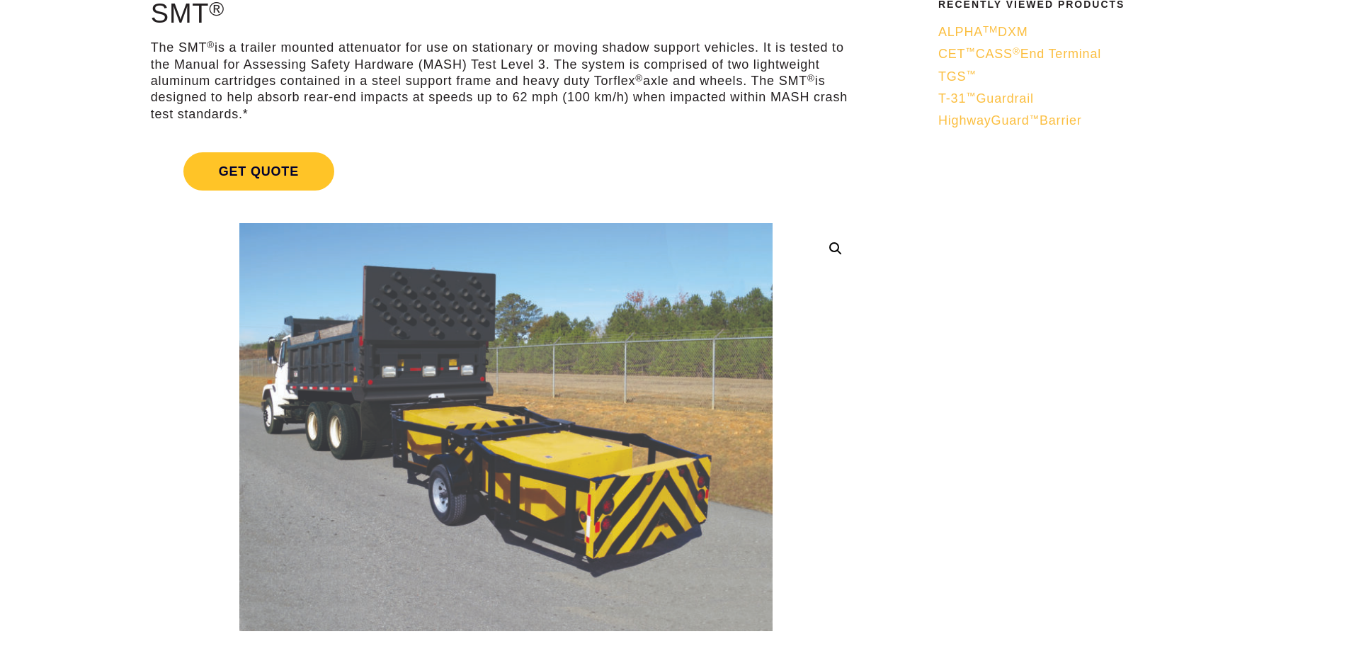 This screenshot has height=651, width=1349. I want to click on span: Get Quote, so click(259, 171).